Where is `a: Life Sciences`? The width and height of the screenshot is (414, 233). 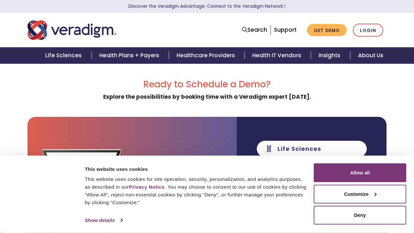 a: Life Sciences is located at coordinates (64, 55).